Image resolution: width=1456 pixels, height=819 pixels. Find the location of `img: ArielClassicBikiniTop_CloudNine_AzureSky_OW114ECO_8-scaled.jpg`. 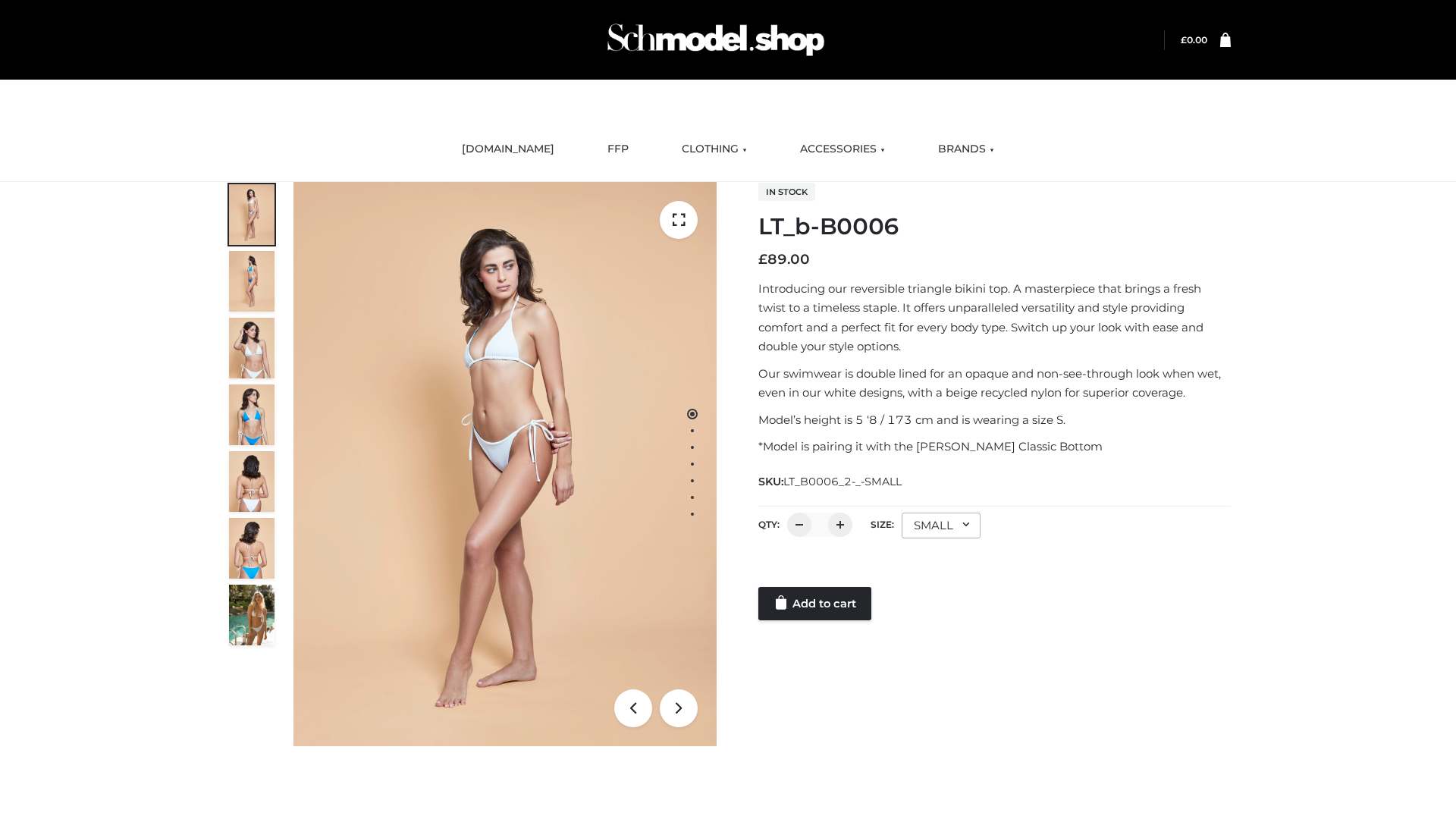

img: ArielClassicBikiniTop_CloudNine_AzureSky_OW114ECO_8-scaled.jpg is located at coordinates (251, 549).